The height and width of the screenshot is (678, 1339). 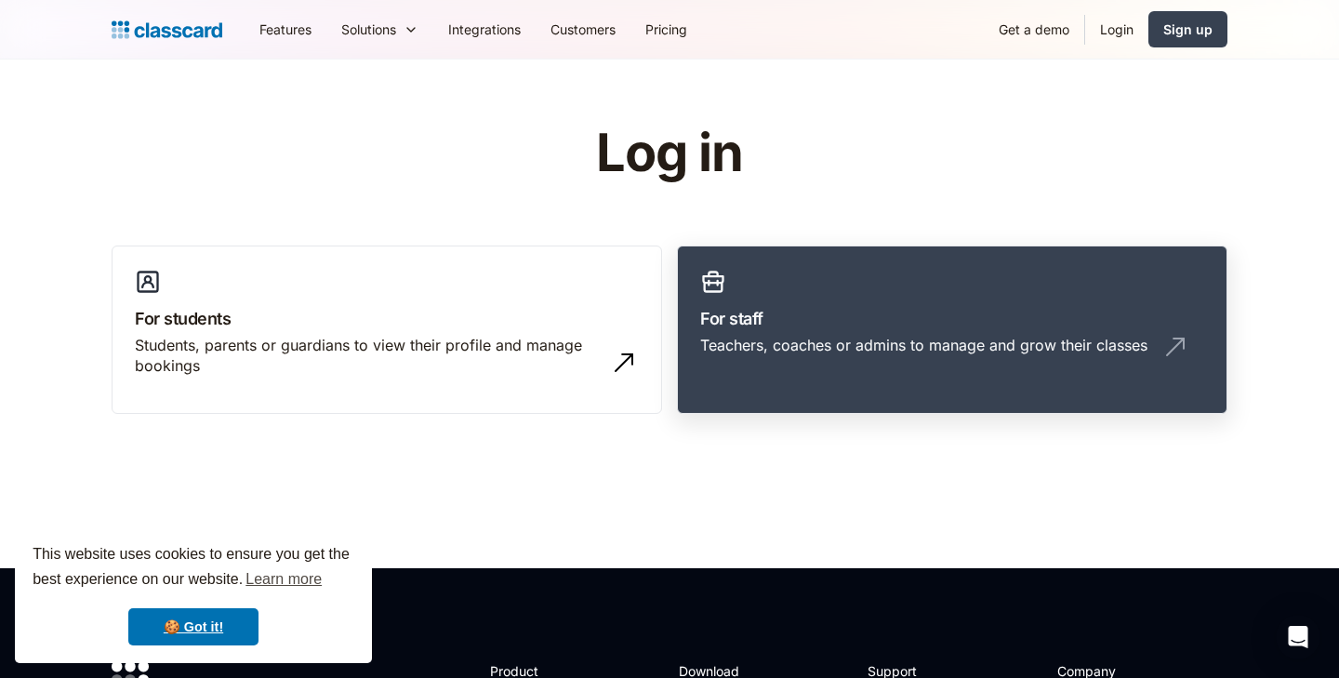 I want to click on a: learn more about cookies, so click(x=284, y=579).